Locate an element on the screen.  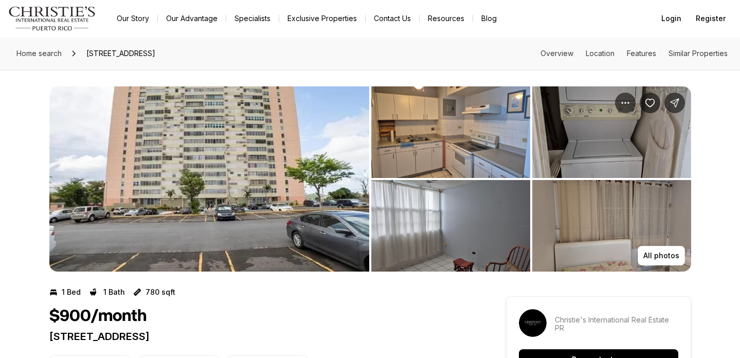
h1: $900/month is located at coordinates (98, 316).